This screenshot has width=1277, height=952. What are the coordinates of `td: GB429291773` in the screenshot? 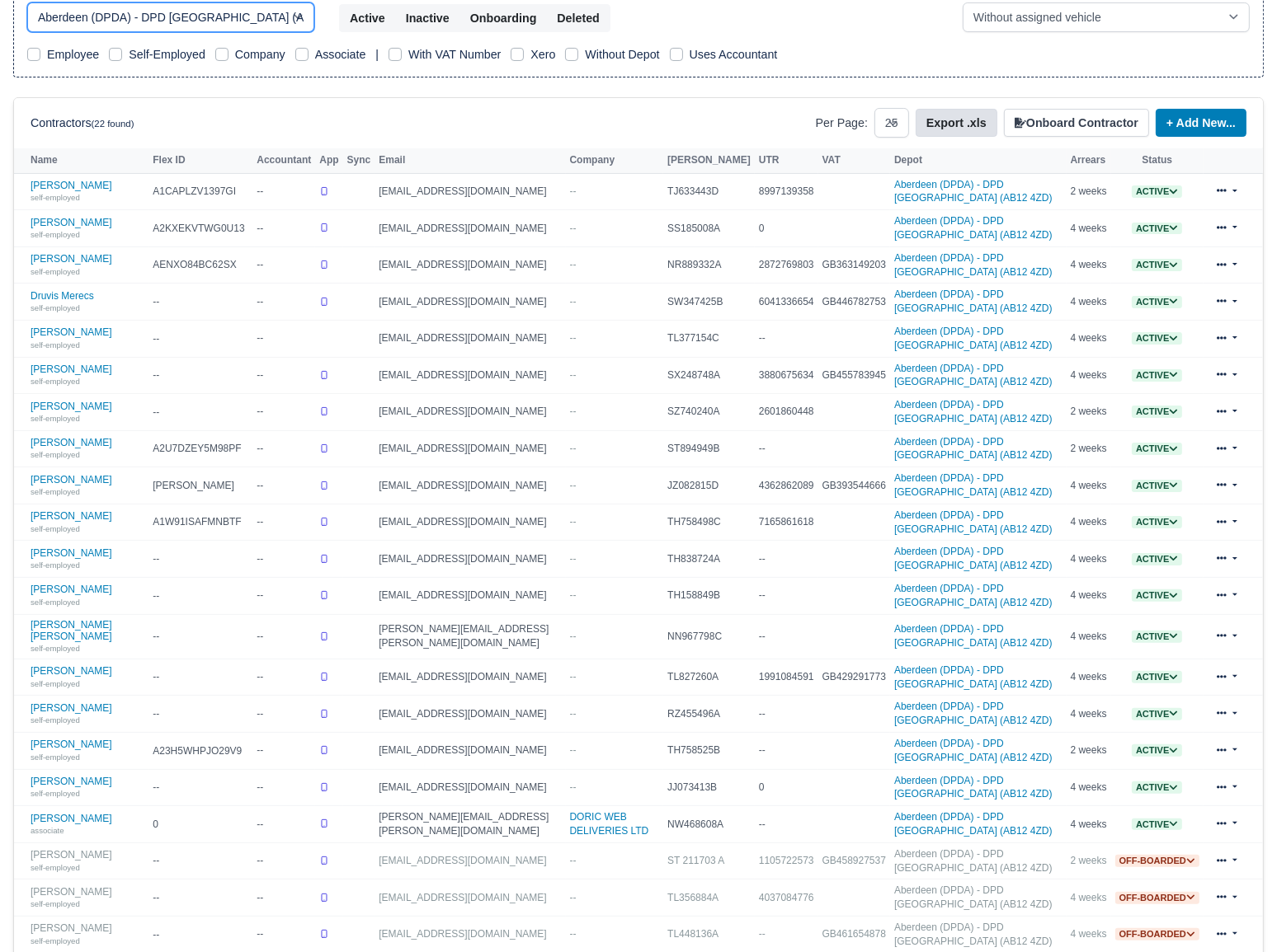 It's located at (854, 677).